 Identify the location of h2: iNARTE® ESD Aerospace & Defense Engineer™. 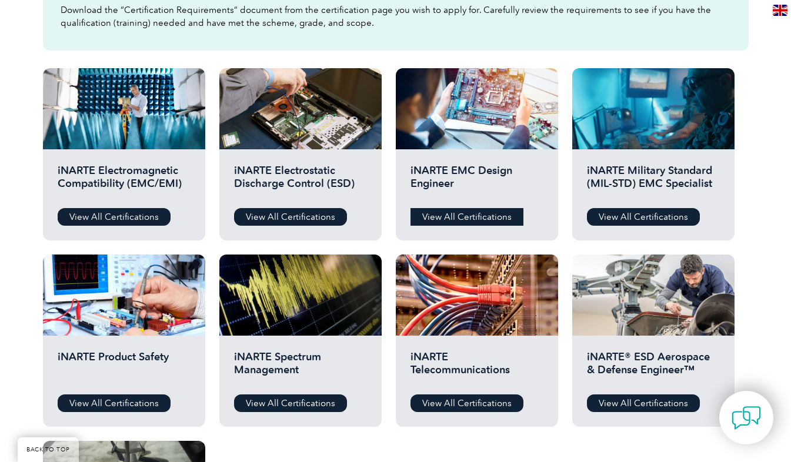
(653, 368).